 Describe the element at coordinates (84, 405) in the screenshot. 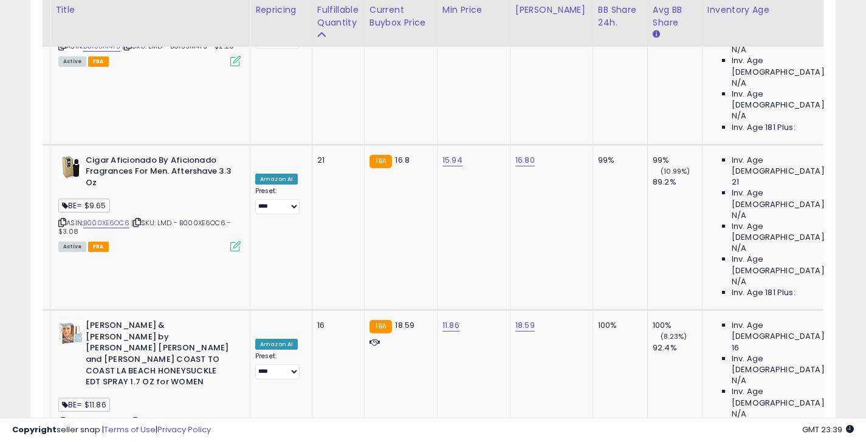

I see `span: BE= $11.86` at that location.